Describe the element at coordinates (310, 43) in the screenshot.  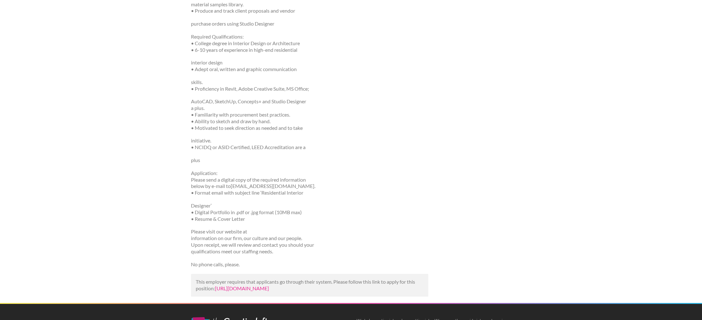
I see `p: Required Qualifications: • College degree in Interior Design or Architecture • 6-10 years of expe...` at that location.